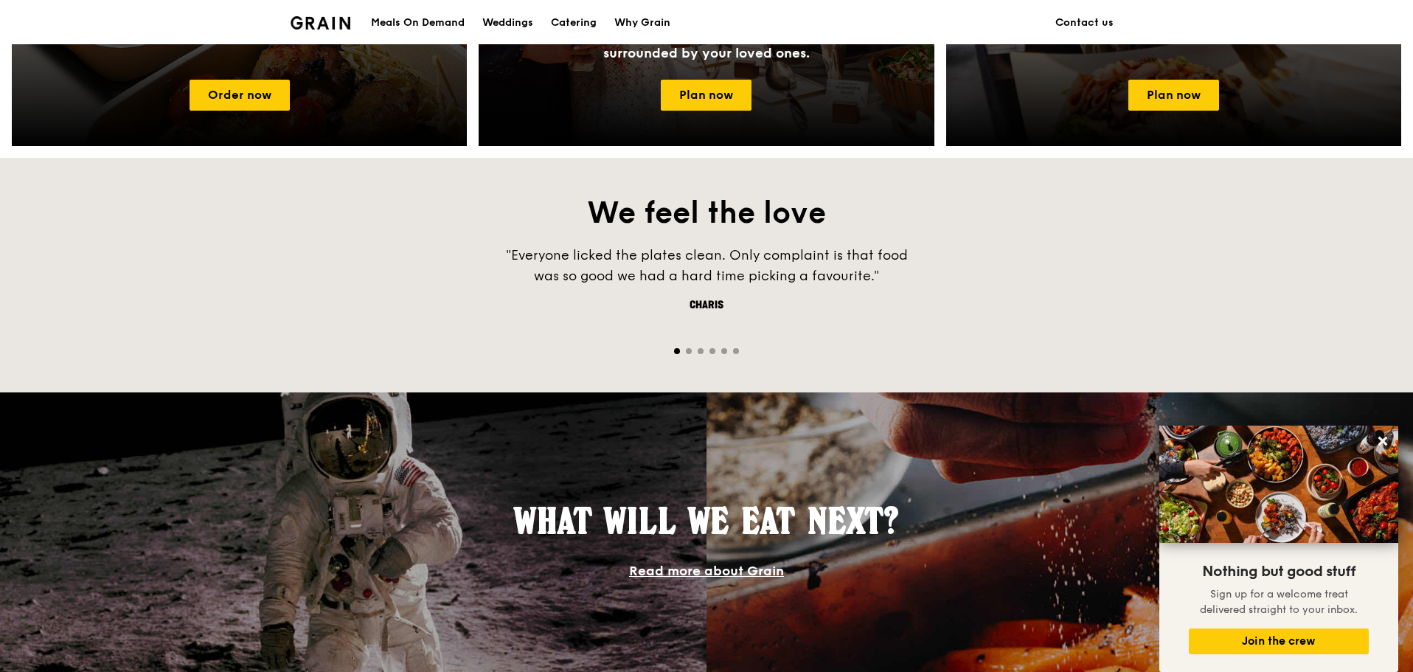 The image size is (1413, 672). What do you see at coordinates (706, 305) in the screenshot?
I see `div: Charis` at bounding box center [706, 305].